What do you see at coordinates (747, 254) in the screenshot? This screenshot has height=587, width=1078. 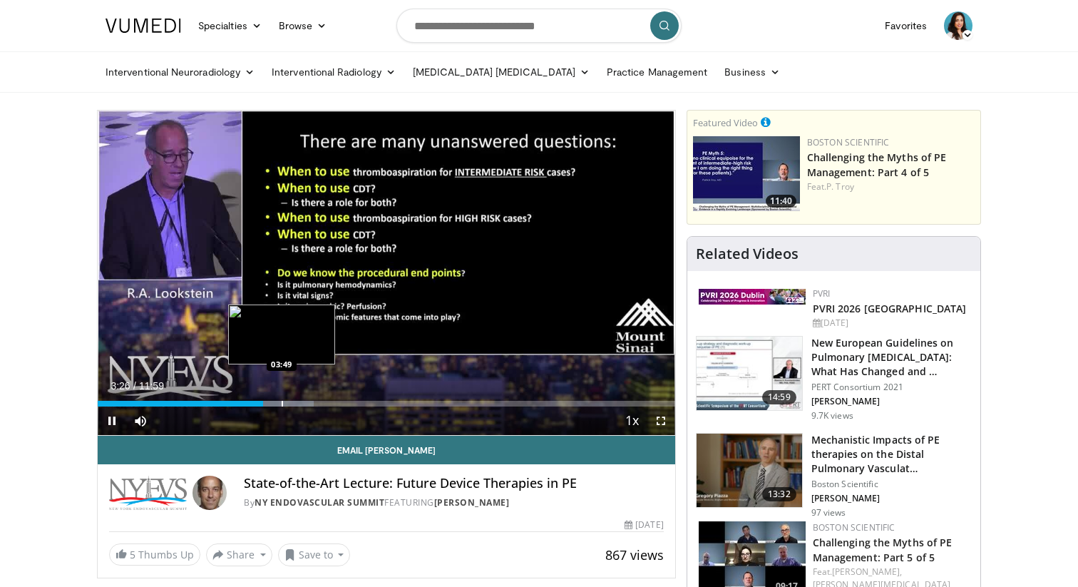 I see `h4: Related Videos` at bounding box center [747, 254].